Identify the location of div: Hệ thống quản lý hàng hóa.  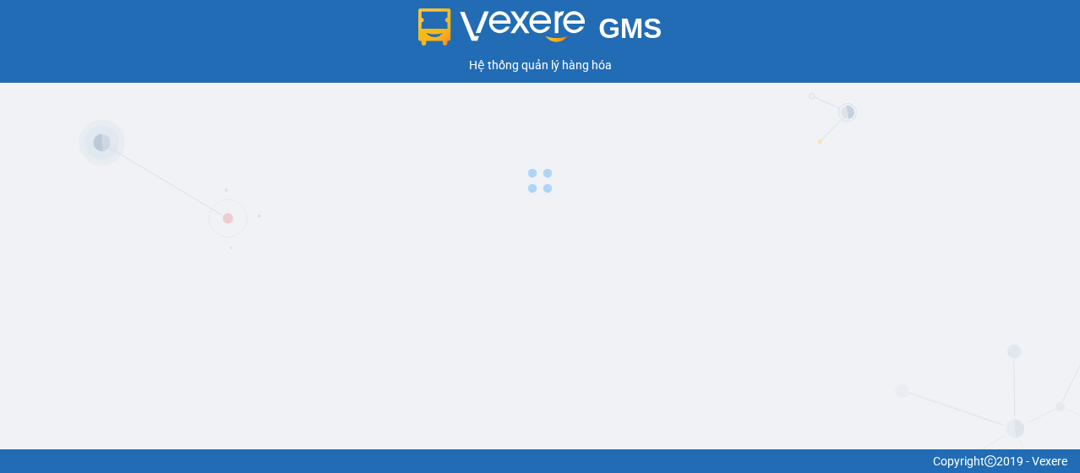
(540, 65).